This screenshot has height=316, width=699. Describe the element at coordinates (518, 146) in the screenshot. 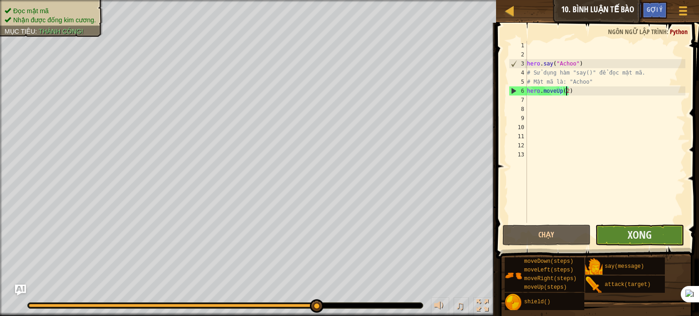

I see `div: 12` at that location.